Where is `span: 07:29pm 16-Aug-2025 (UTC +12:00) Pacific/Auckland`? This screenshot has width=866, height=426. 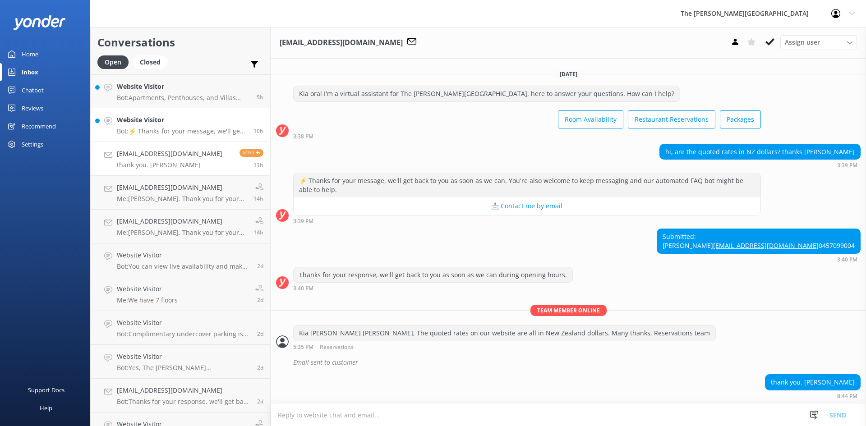 span: 07:29pm 16-Aug-2025 (UTC +12:00) Pacific/Auckland is located at coordinates (260, 368).